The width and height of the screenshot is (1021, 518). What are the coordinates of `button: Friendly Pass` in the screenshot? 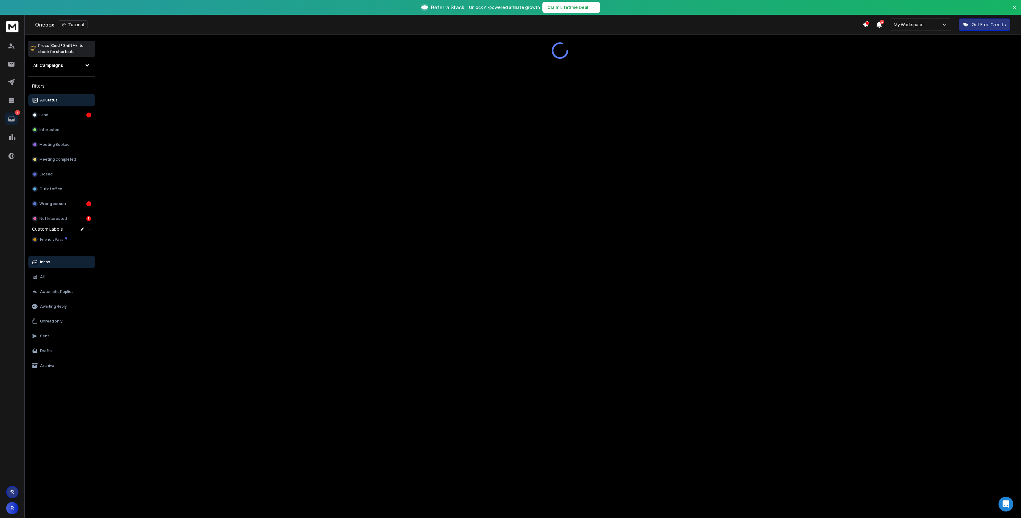 It's located at (62, 239).